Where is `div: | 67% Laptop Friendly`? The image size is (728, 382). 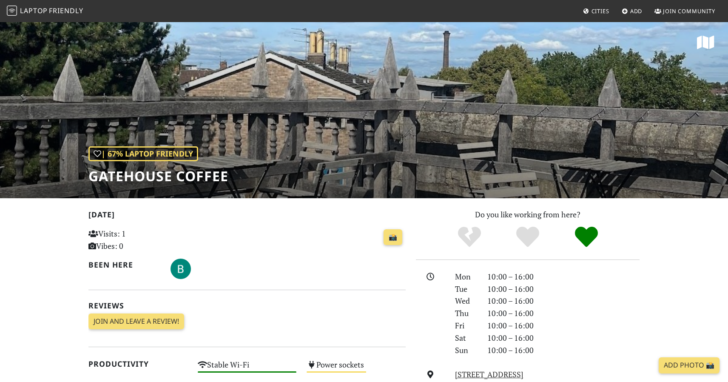
div: | 67% Laptop Friendly is located at coordinates (143, 154).